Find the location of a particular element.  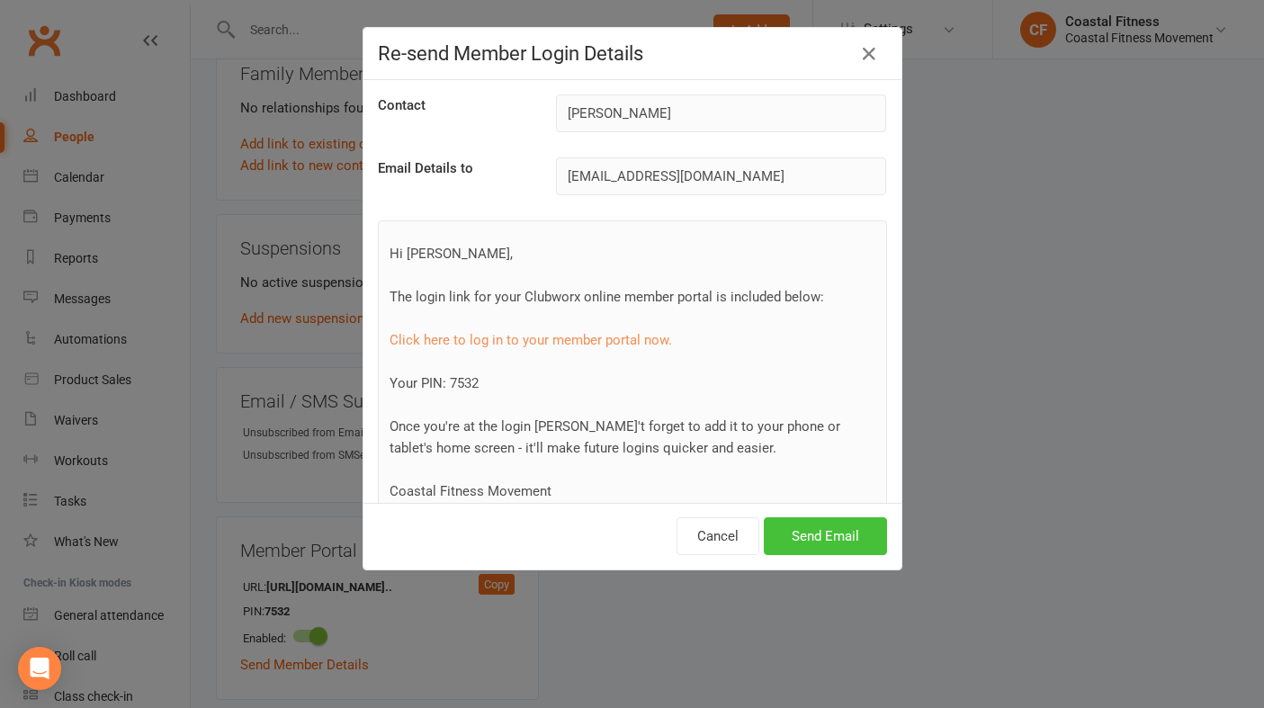

h4: Re-send Member Login Details is located at coordinates (633, 53).